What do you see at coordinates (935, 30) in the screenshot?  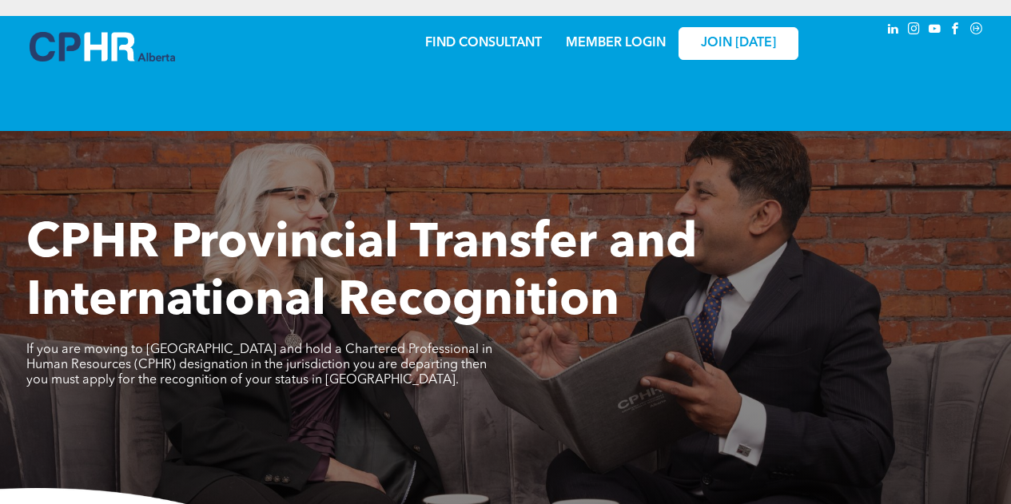 I see `a: youtube` at bounding box center [935, 30].